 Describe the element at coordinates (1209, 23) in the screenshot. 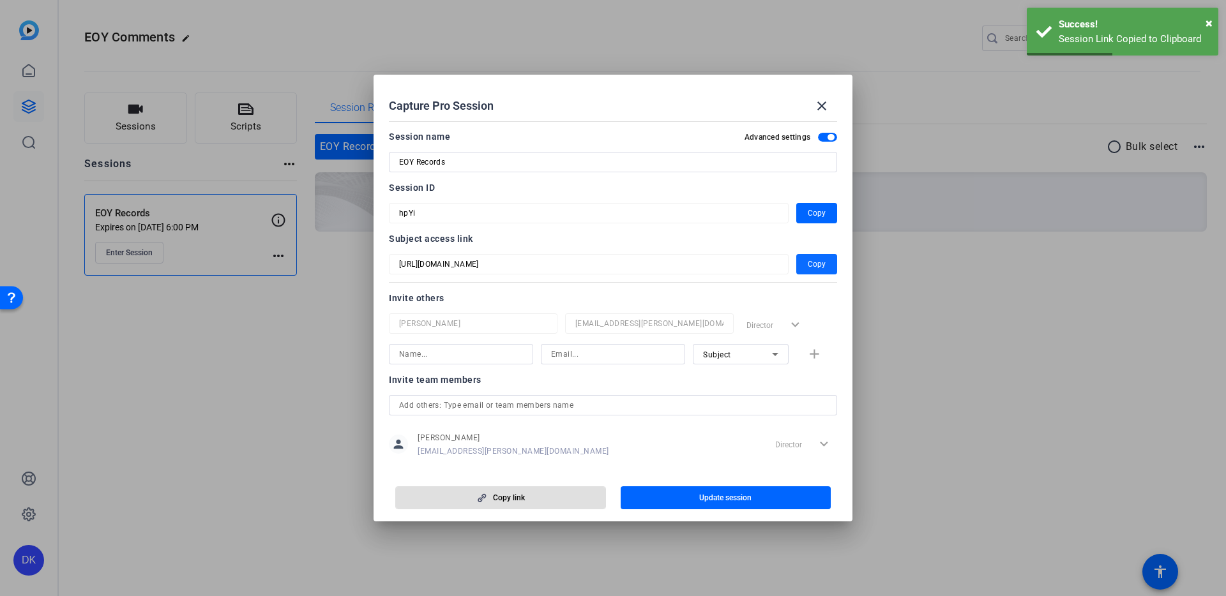

I see `button: Close` at that location.